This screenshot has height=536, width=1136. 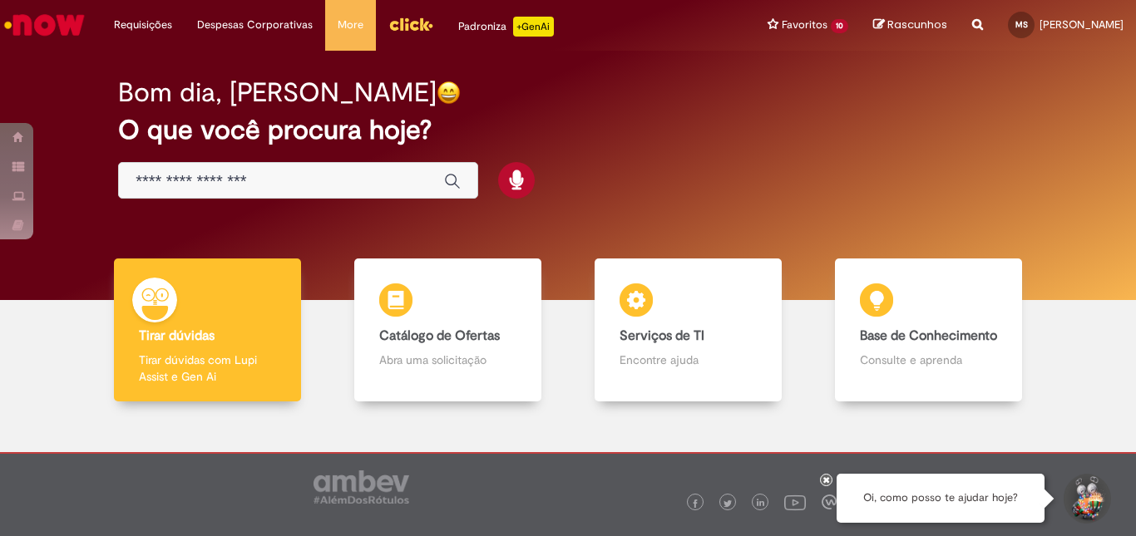 I want to click on p: +GenAi, so click(x=533, y=27).